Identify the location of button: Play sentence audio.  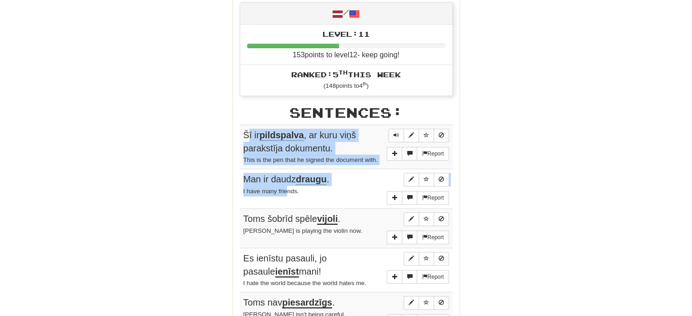
(396, 136).